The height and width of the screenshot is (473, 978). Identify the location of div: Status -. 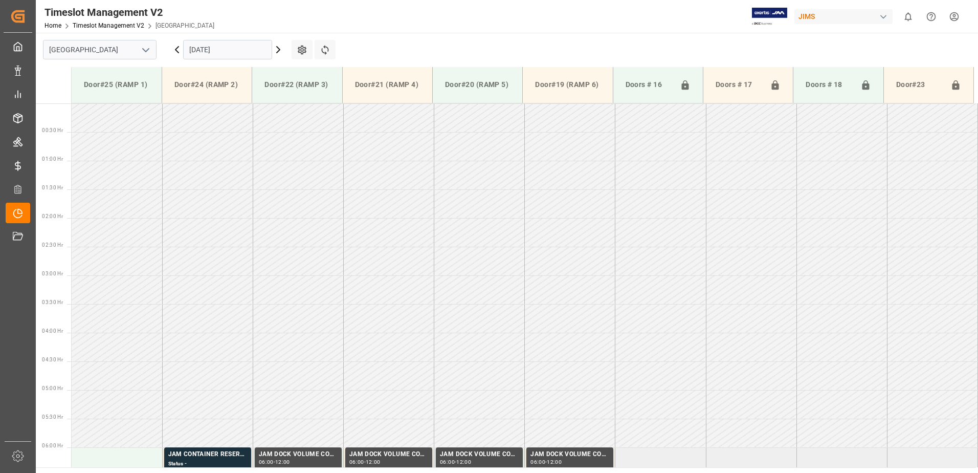
(208, 463).